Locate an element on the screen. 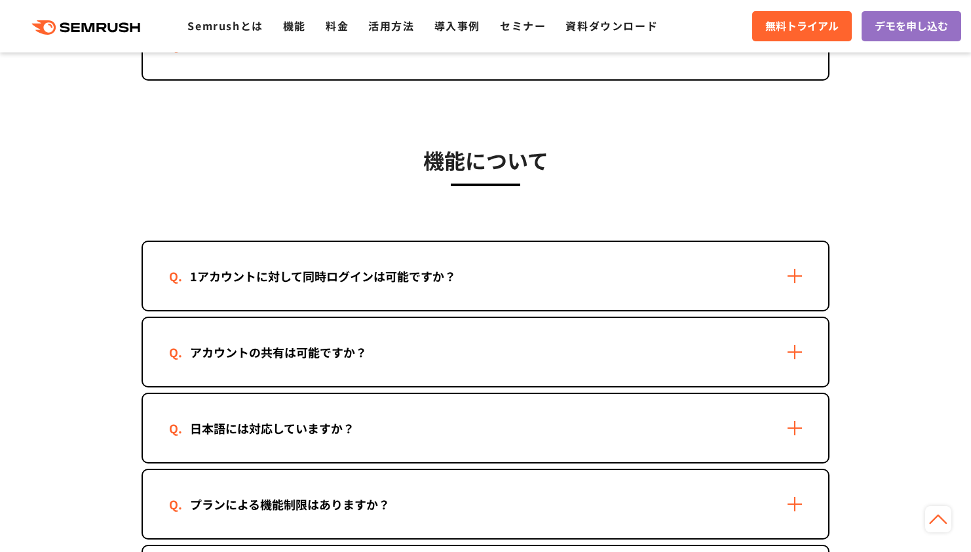 The height and width of the screenshot is (552, 971). span: 無料トライアル is located at coordinates (802, 26).